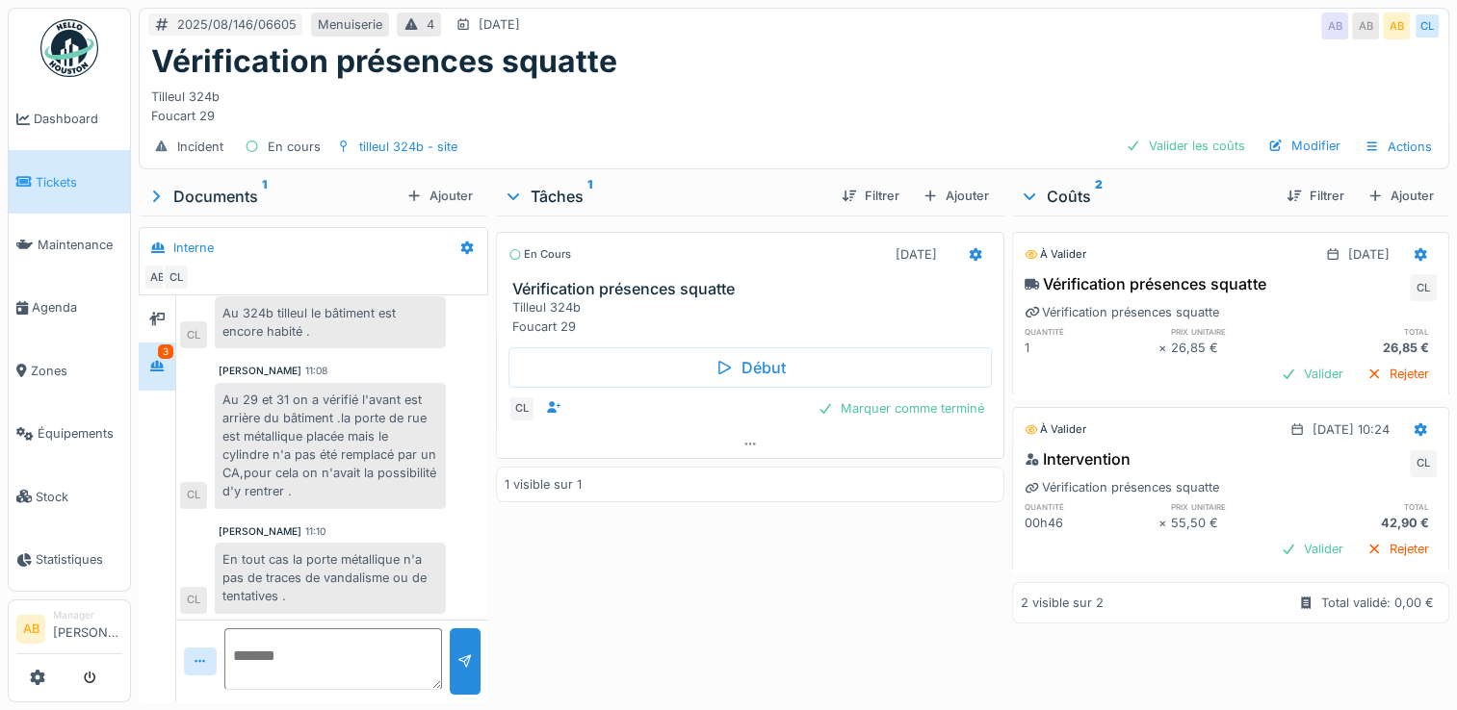  What do you see at coordinates (79, 182) in the screenshot?
I see `span: Tickets` at bounding box center [79, 182].